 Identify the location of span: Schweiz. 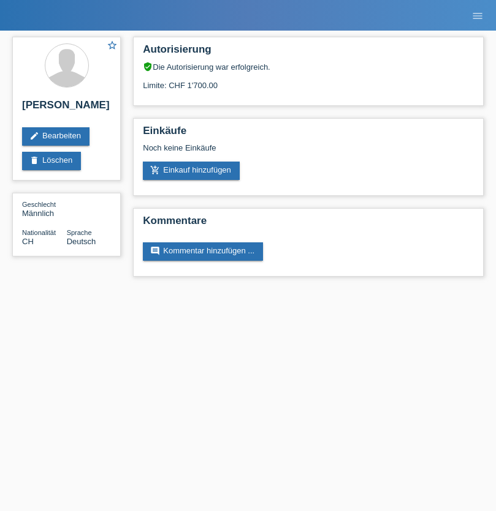
(28, 241).